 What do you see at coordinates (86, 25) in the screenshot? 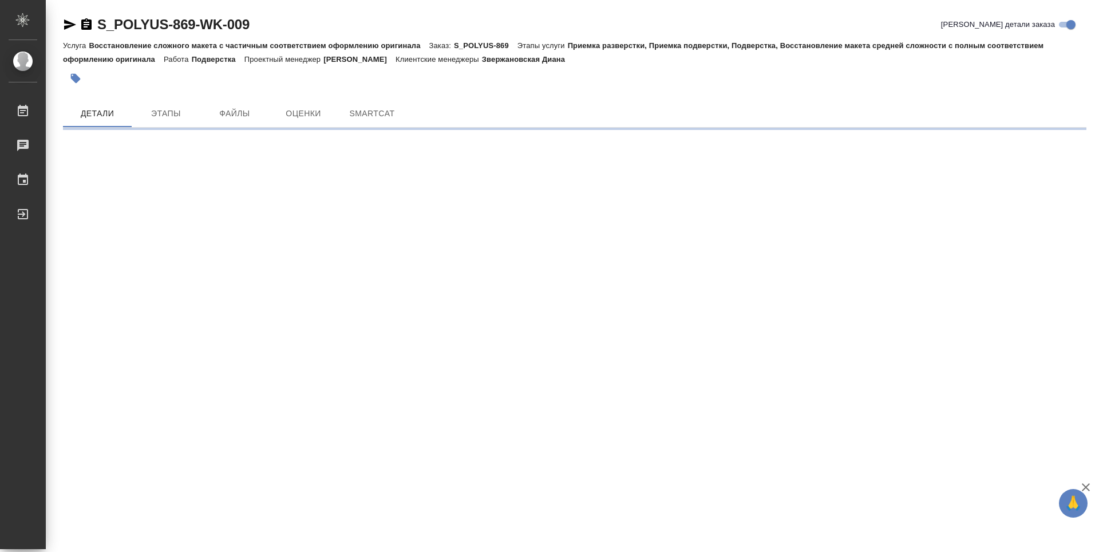
I see `button: Скопировать ссылку` at bounding box center [86, 25].